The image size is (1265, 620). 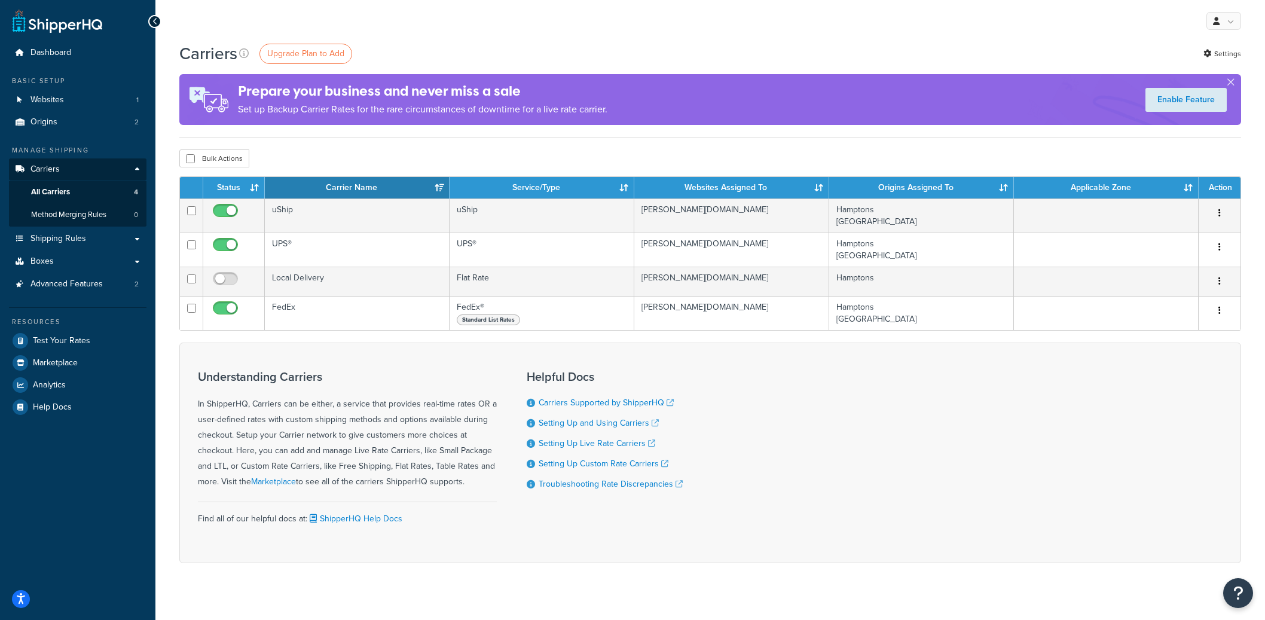 I want to click on li: Test Your Rates, so click(x=78, y=341).